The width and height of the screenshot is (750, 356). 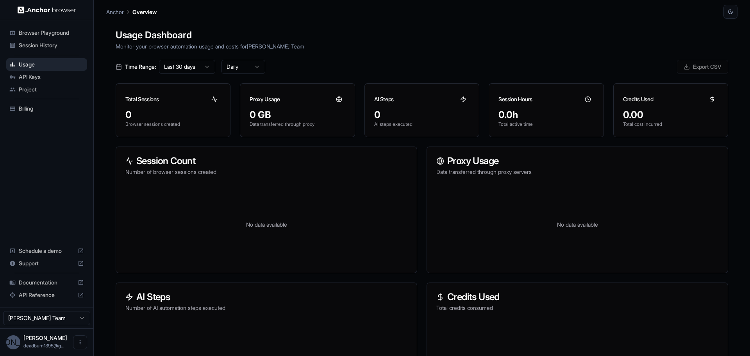 I want to click on div: 0.00, so click(x=671, y=115).